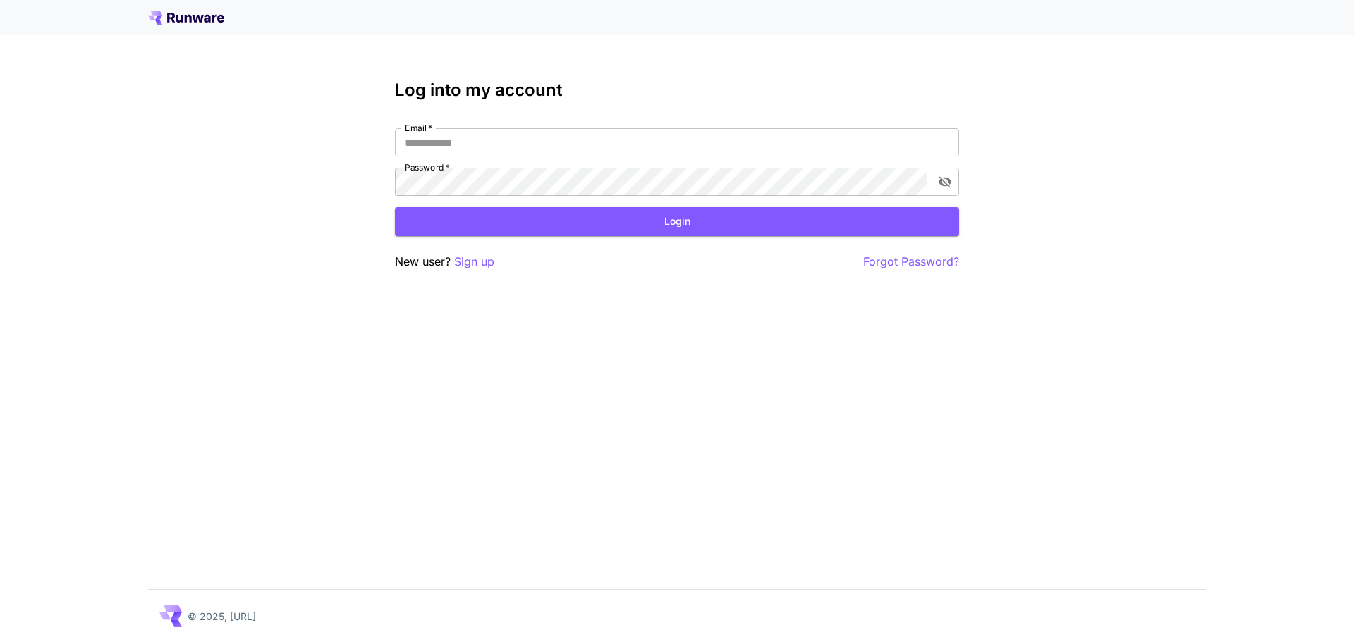  I want to click on p: Forgot Password?, so click(911, 262).